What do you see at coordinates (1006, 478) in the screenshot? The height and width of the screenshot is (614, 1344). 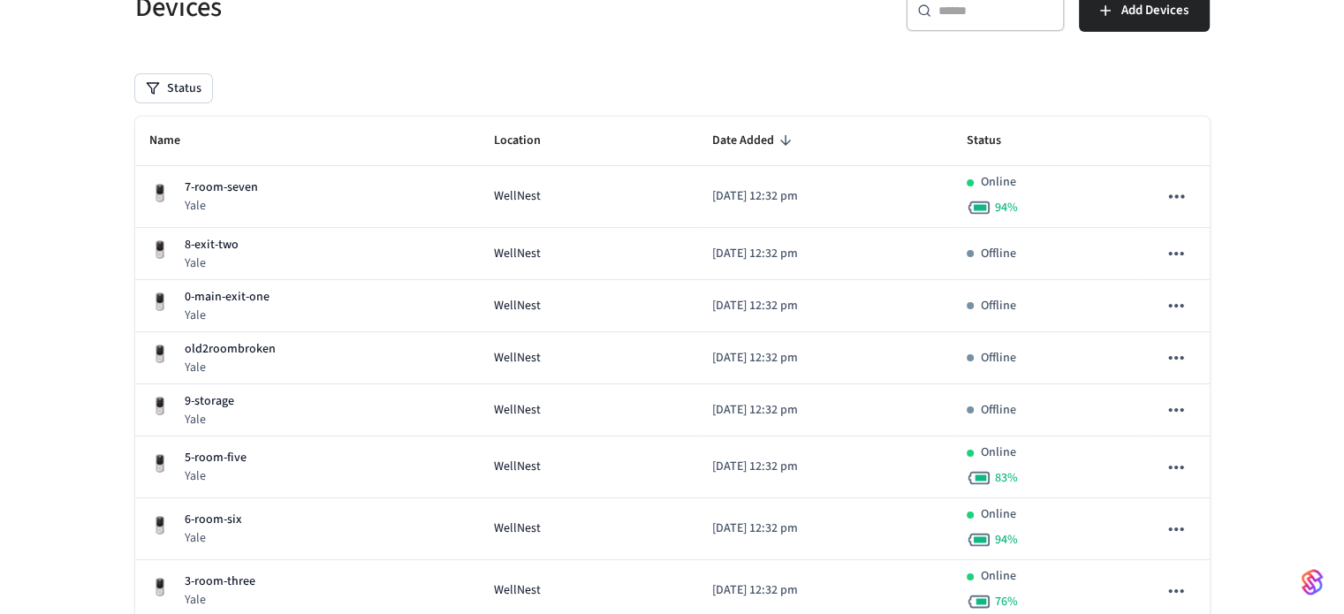 I see `span: 83 %` at bounding box center [1006, 478].